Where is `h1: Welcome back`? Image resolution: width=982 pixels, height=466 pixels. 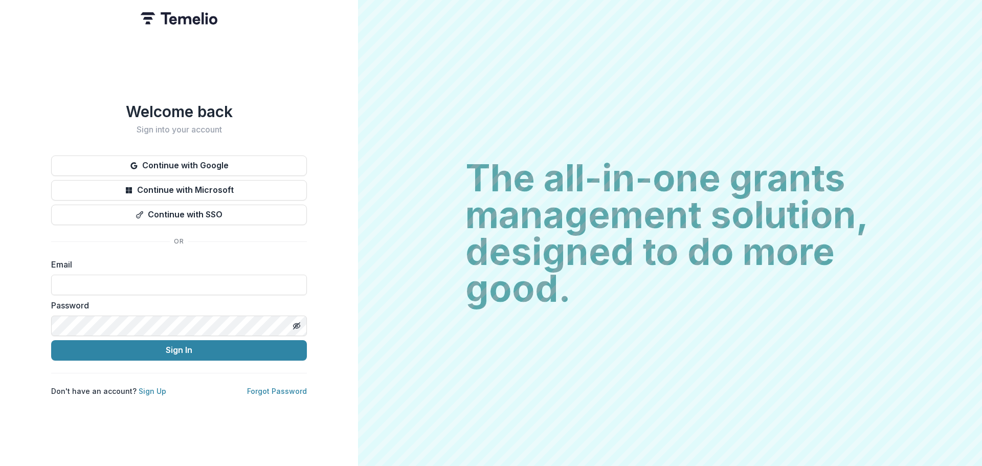 h1: Welcome back is located at coordinates (179, 112).